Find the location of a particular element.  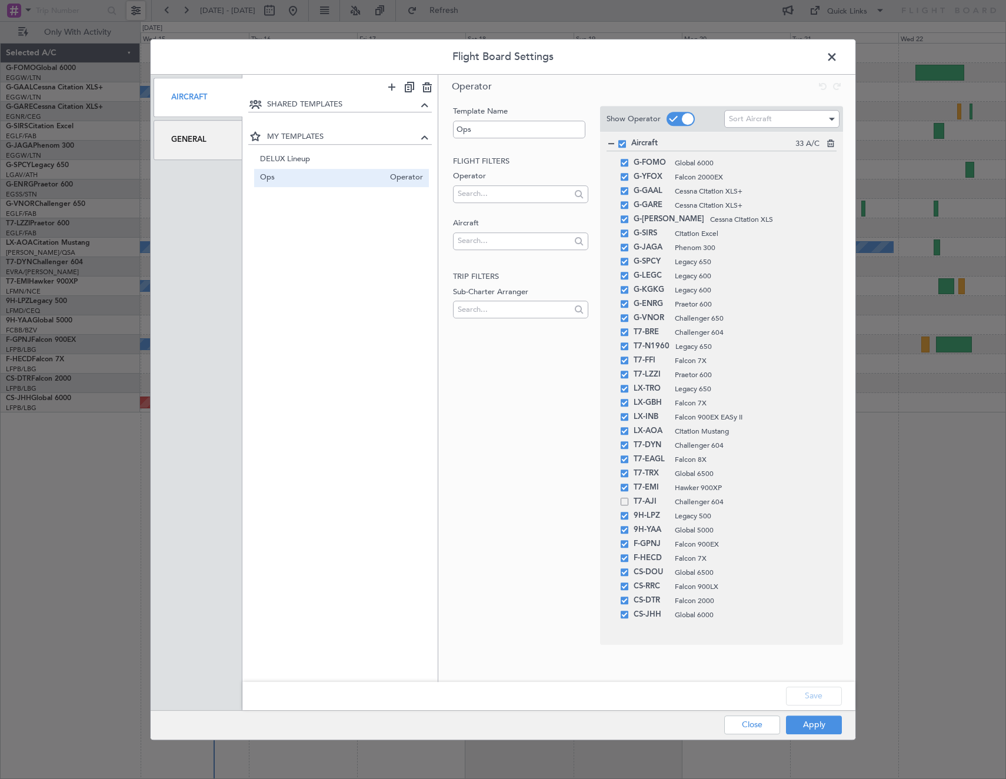

span: SHARED TEMPLATES is located at coordinates (343, 105).